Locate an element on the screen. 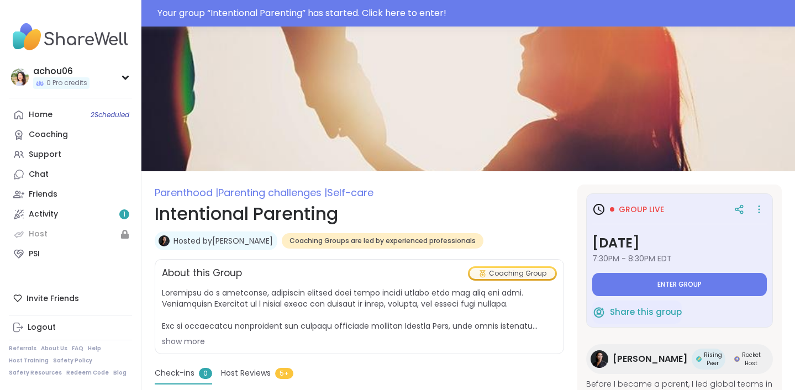  img: Rising Peer is located at coordinates (699, 359).